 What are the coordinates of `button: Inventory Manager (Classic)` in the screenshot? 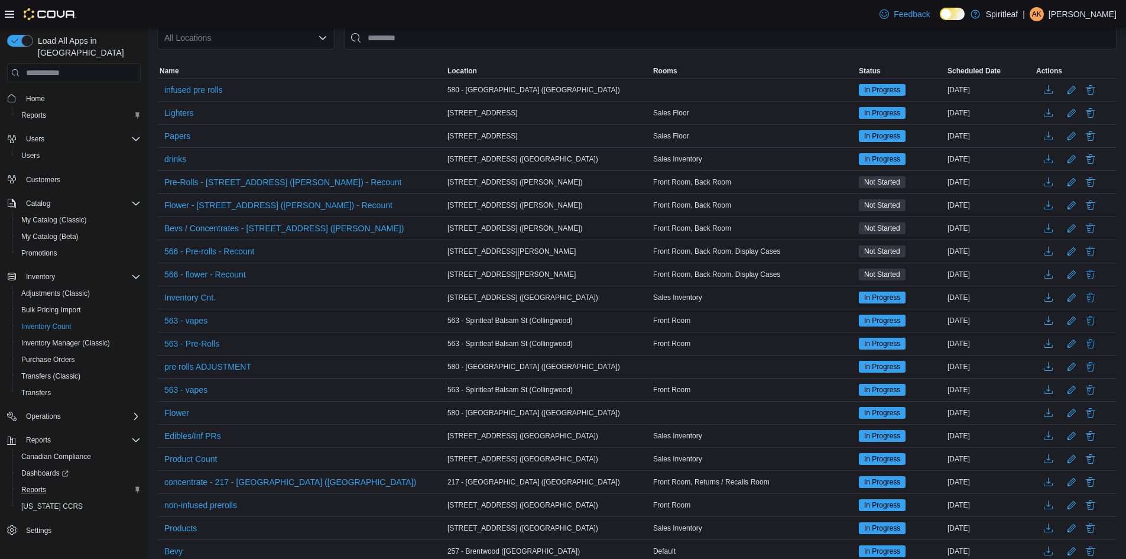 It's located at (79, 343).